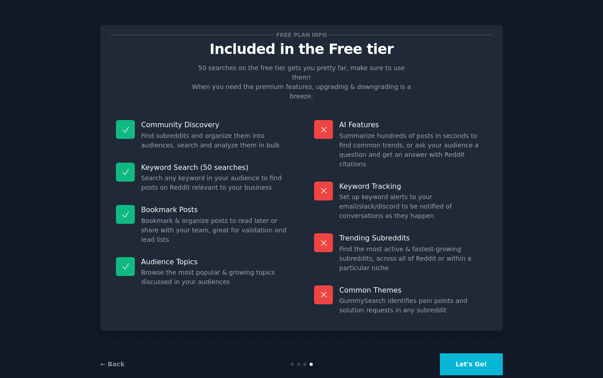 The height and width of the screenshot is (378, 603). What do you see at coordinates (215, 141) in the screenshot?
I see `dd: Find subreddits and organize them into audiences, search and analyze them in bulk` at bounding box center [215, 141].